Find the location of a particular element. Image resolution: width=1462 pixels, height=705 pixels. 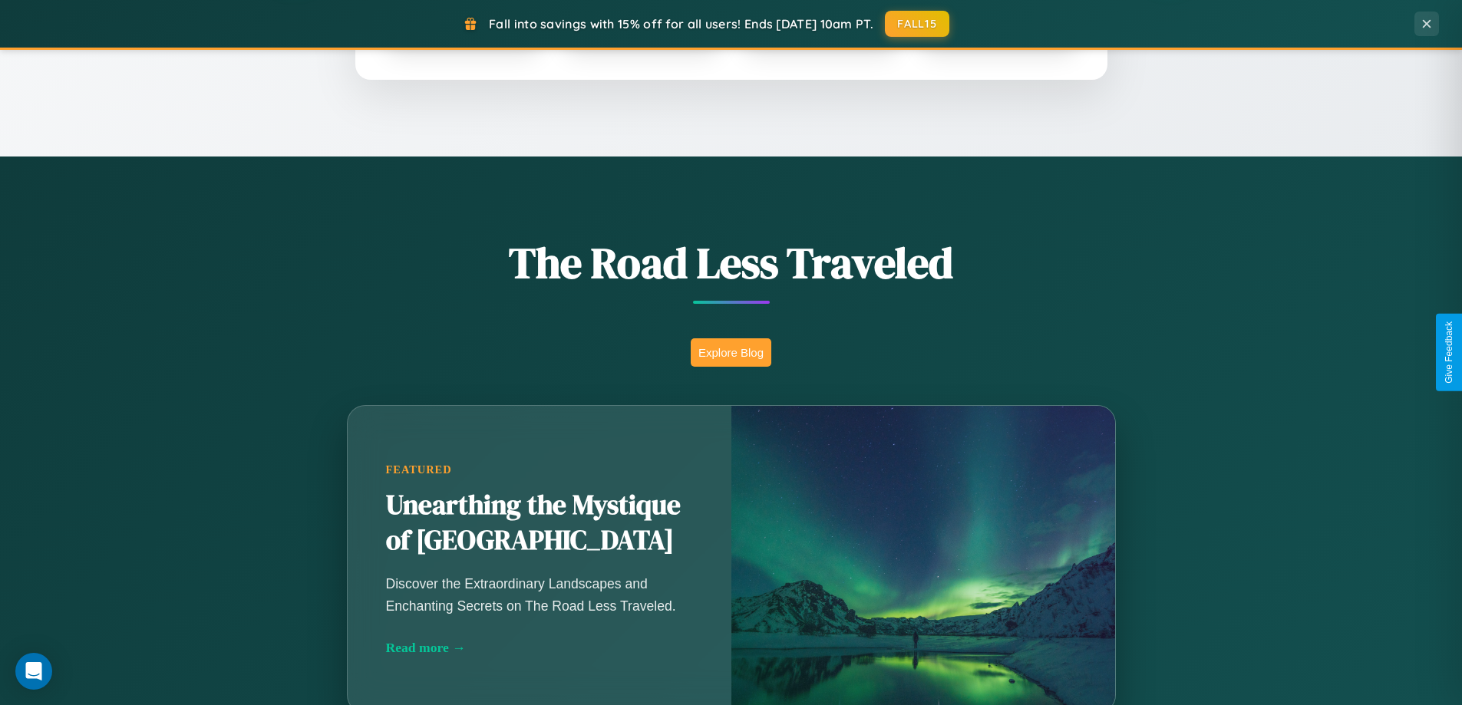

p: Discover the Extraordinary Landscapes and Enchanting Secrets on The Road Less Traveled. is located at coordinates (539, 595).